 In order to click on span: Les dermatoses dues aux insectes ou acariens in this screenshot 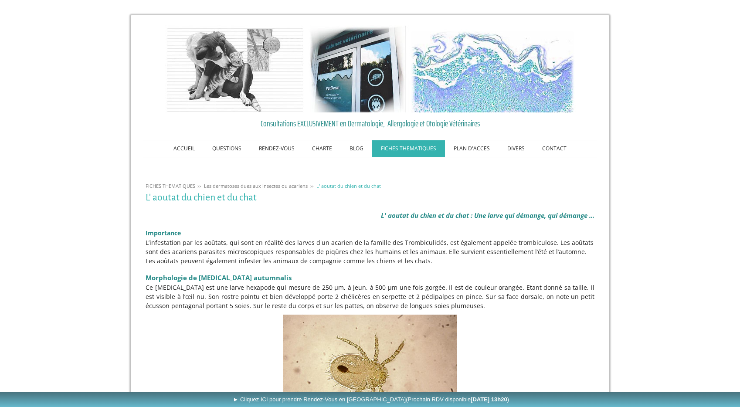, I will do `click(256, 186)`.